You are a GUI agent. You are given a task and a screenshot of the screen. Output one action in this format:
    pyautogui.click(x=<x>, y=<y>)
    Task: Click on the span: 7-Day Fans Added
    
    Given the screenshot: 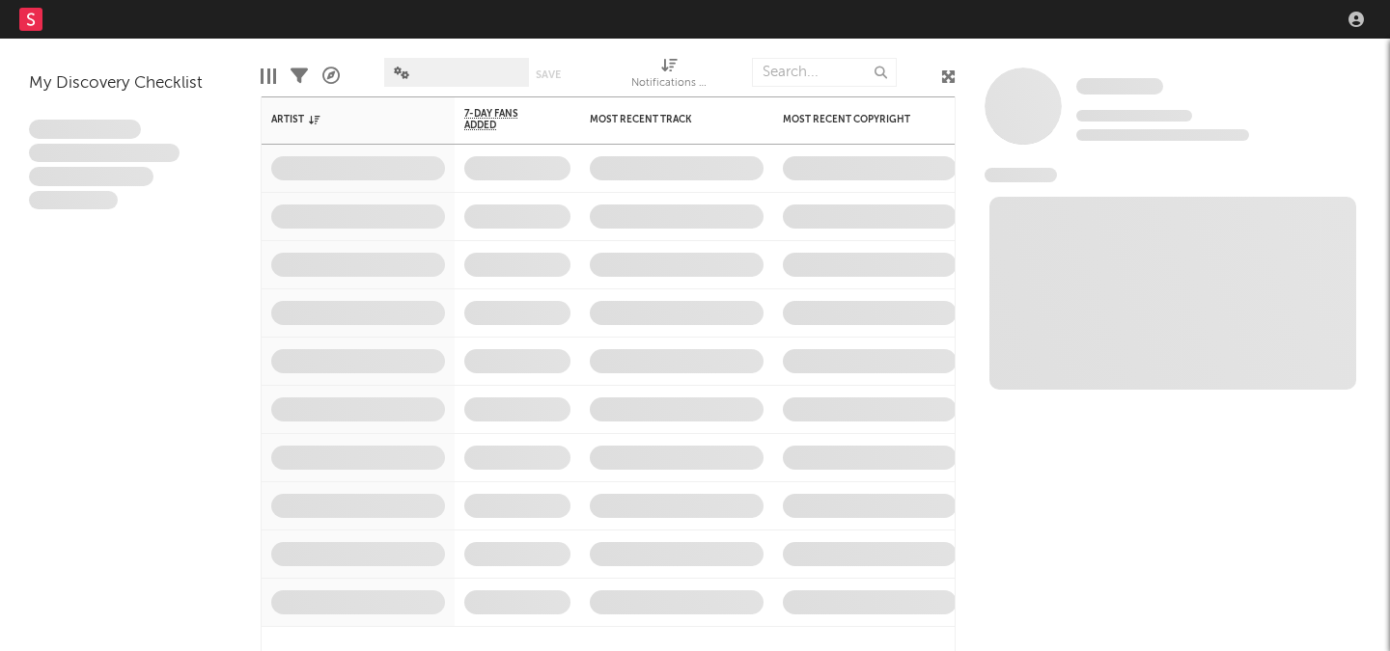 What is the action you would take?
    pyautogui.click(x=503, y=120)
    